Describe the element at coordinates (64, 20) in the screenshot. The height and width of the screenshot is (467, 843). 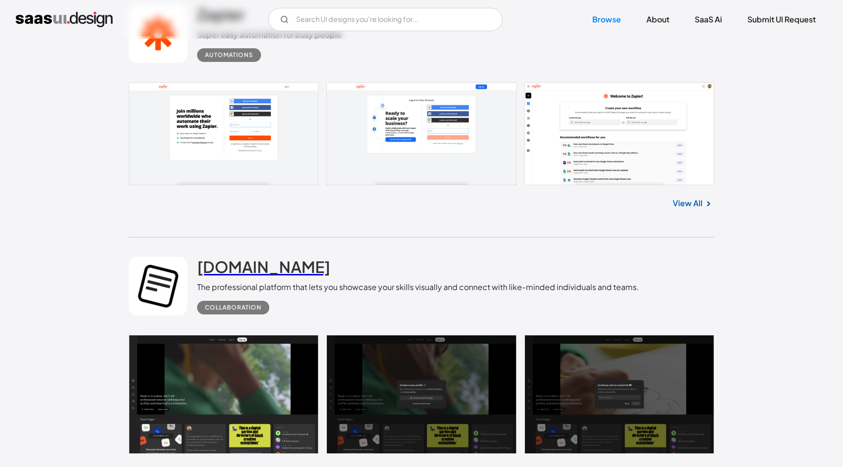
I see `a: home` at that location.